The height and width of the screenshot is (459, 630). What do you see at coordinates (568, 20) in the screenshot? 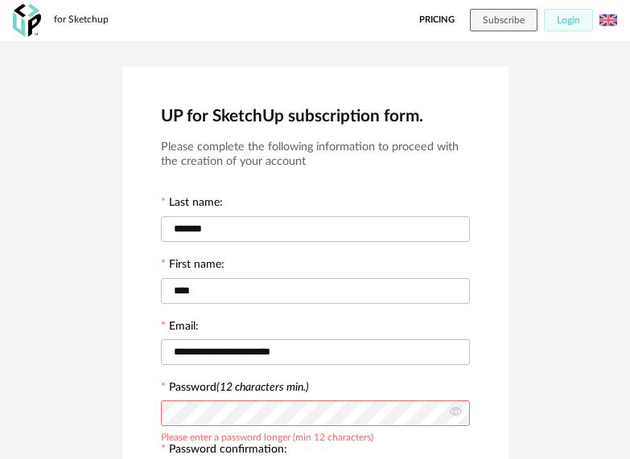
I see `span: Login` at bounding box center [568, 20].